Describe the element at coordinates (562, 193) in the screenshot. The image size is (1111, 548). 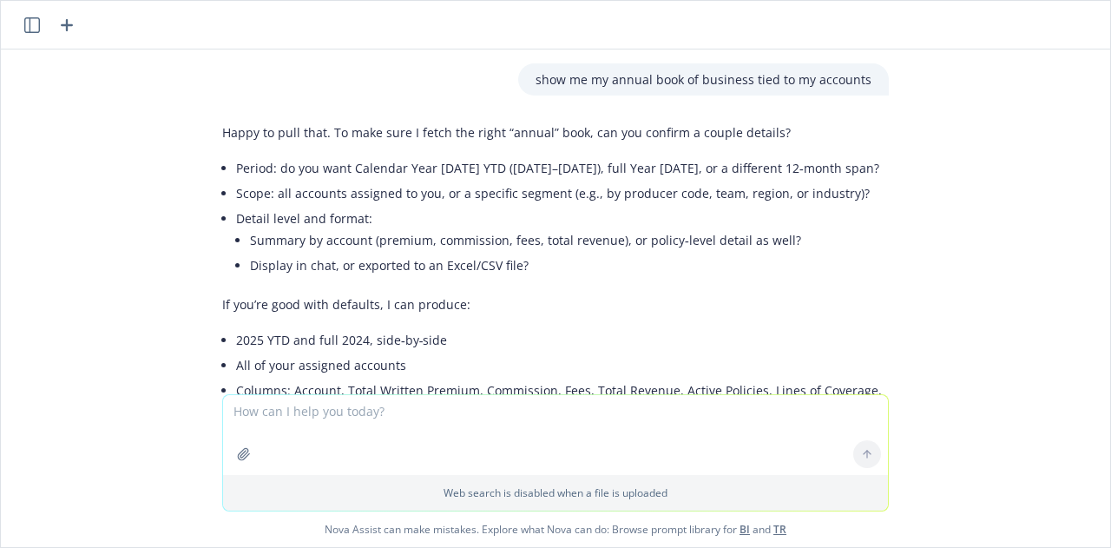
I see `li: Scope: all accounts assigned to you, or a specific segment (e.g., by producer code, team, region,...` at that location.